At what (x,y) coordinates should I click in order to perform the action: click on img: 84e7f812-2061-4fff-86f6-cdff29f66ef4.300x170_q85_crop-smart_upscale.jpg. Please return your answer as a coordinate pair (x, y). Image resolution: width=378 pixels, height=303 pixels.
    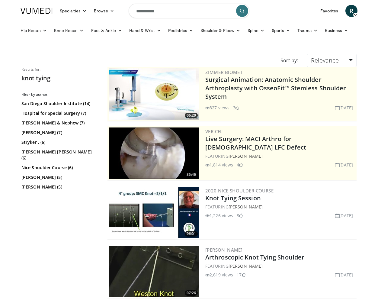
    Looking at the image, I should click on (154, 94).